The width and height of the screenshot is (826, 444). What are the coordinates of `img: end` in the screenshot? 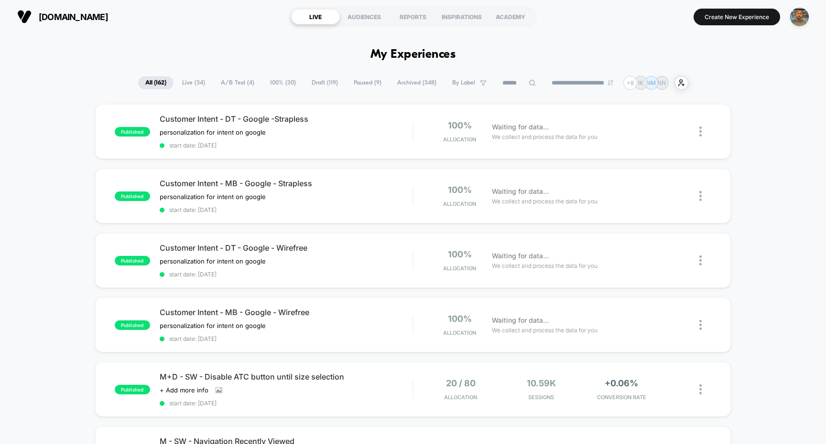 It's located at (610, 83).